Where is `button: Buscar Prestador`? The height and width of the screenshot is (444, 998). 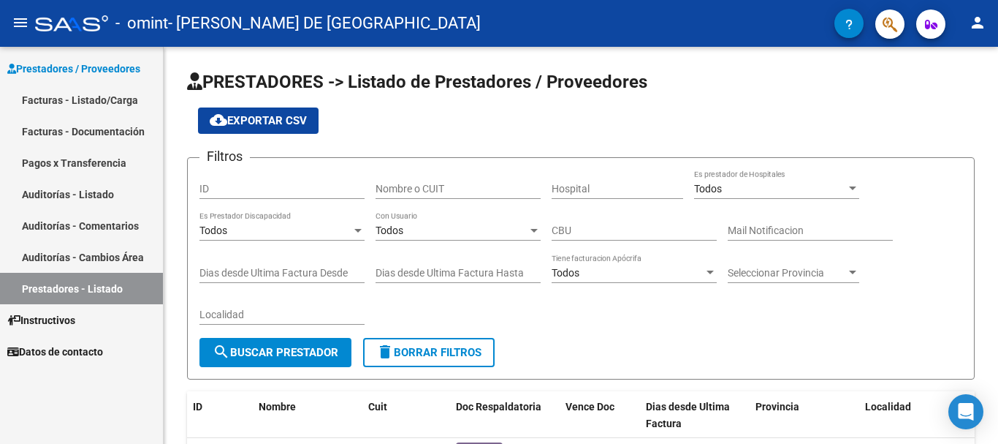 button: Buscar Prestador is located at coordinates (276, 352).